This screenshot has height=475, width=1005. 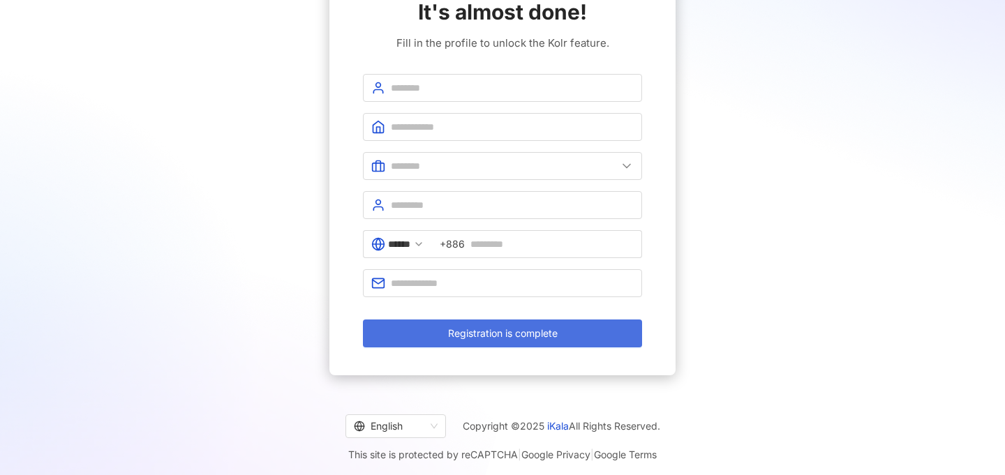 I want to click on a: Google Terms, so click(x=625, y=454).